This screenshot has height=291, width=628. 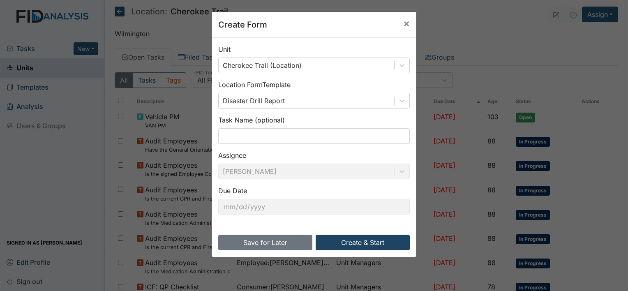 I want to click on label: Assignee, so click(x=232, y=155).